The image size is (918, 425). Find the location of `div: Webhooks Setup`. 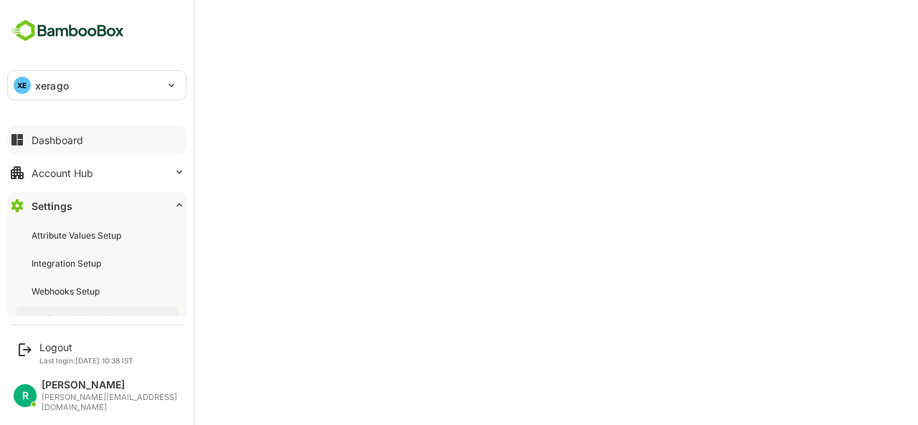

div: Webhooks Setup is located at coordinates (67, 291).